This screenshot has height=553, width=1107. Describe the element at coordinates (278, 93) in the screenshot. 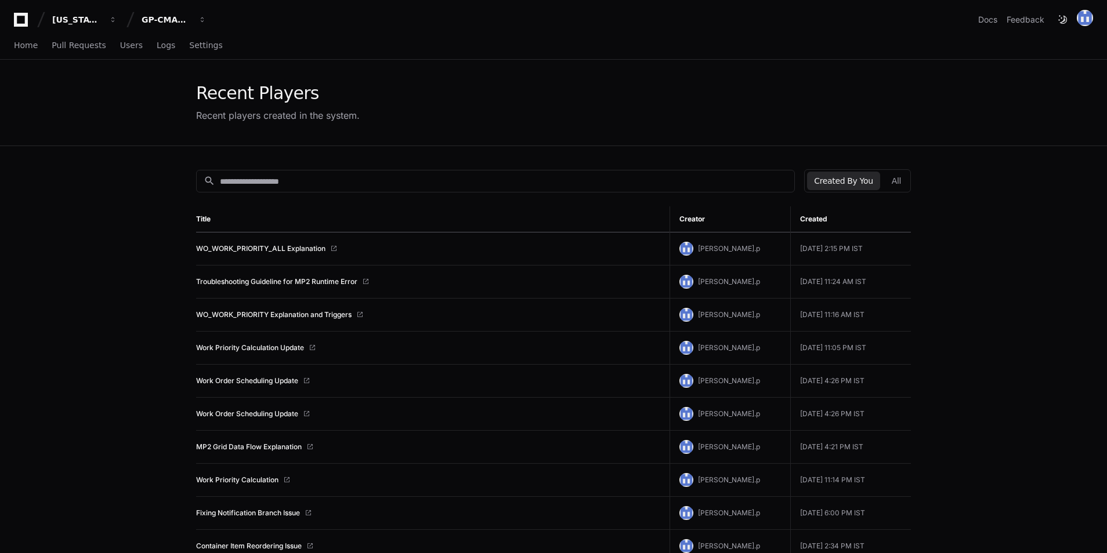

I see `div: Recent Players` at that location.